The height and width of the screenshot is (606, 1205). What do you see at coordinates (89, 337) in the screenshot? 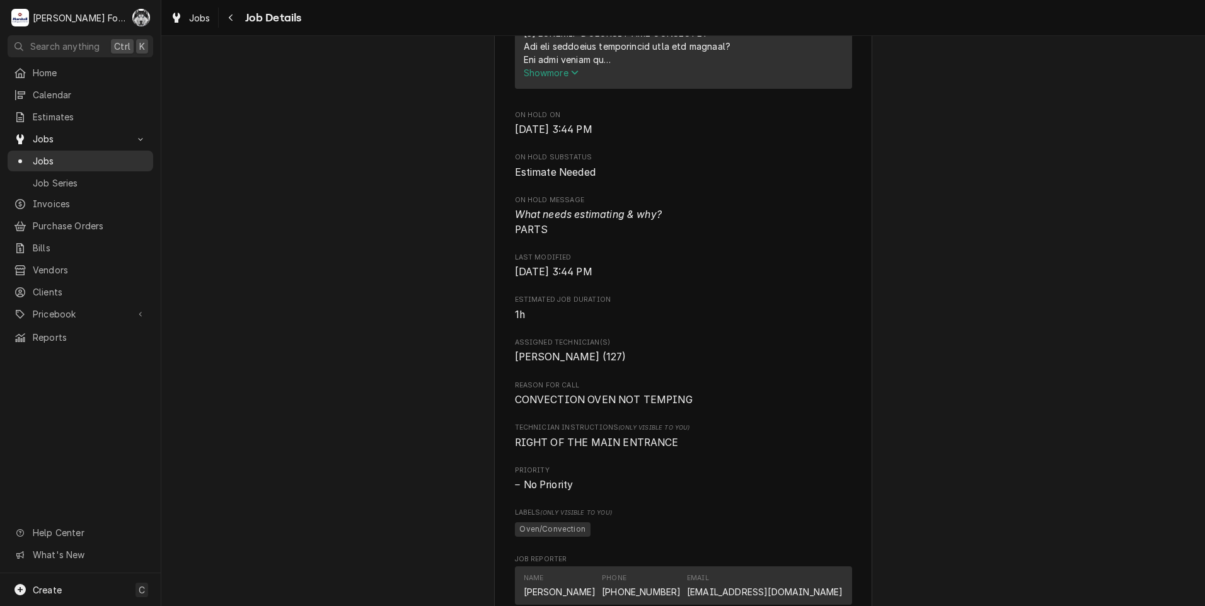
I see `span: Reports` at bounding box center [89, 337].